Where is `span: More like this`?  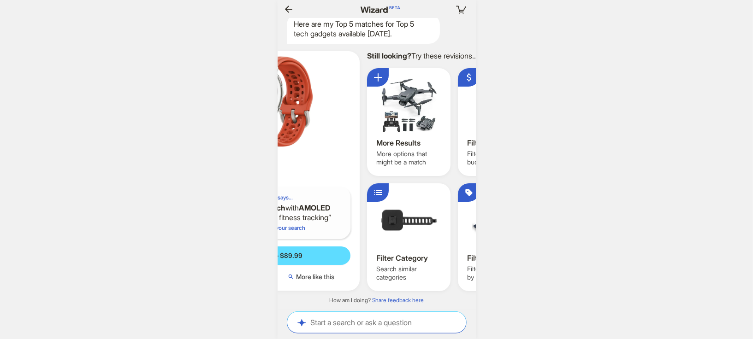 span: More like this is located at coordinates (315, 277).